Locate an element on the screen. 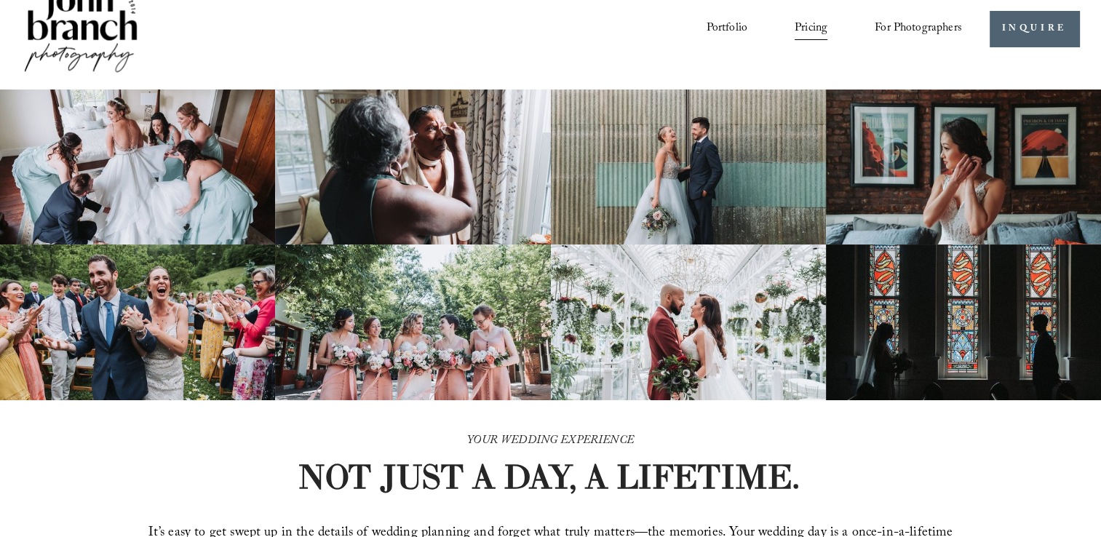 The width and height of the screenshot is (1101, 537). img: Silhouettes of a bride and groom facing each other in a church, with colorful stained glass windo... is located at coordinates (964, 322).